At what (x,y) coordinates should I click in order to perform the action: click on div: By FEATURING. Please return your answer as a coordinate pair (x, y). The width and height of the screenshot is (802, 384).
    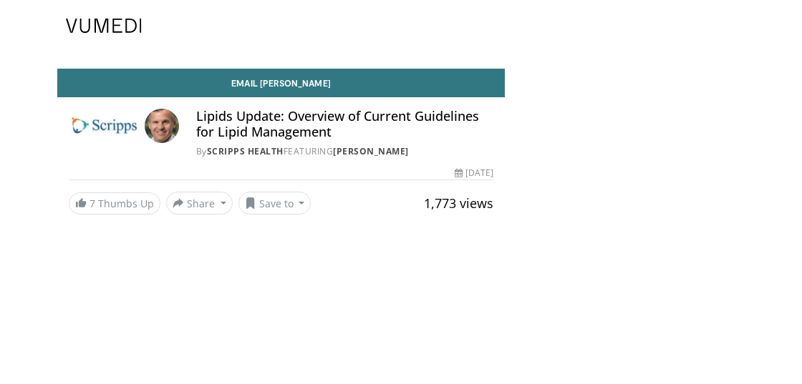
    Looking at the image, I should click on (344, 152).